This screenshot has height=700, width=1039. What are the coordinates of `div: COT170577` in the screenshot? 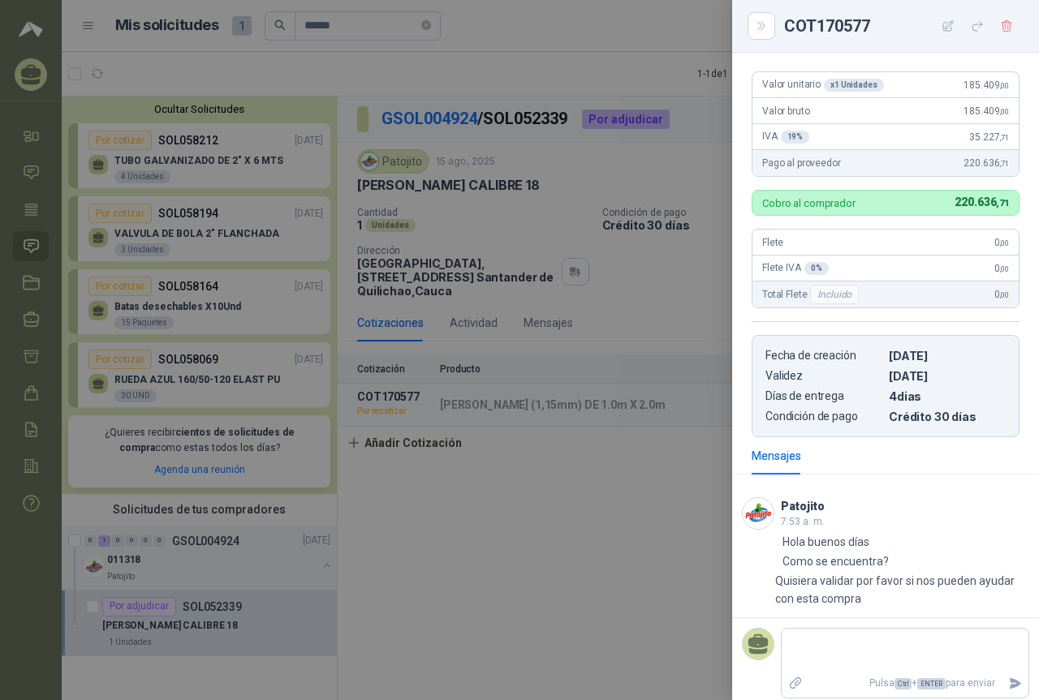 It's located at (902, 26).